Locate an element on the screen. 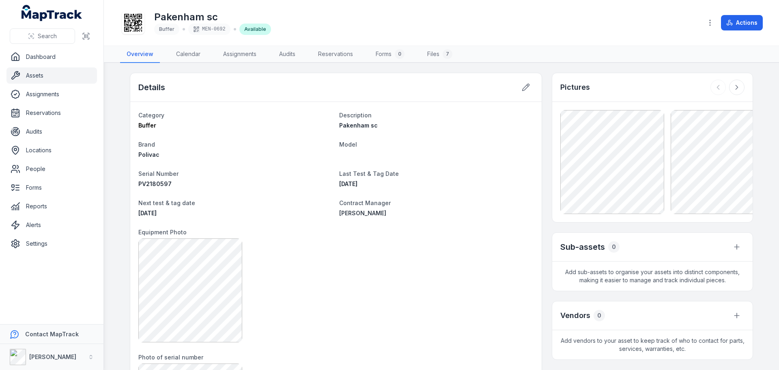 Image resolution: width=779 pixels, height=370 pixels. a: Reports is located at coordinates (52, 206).